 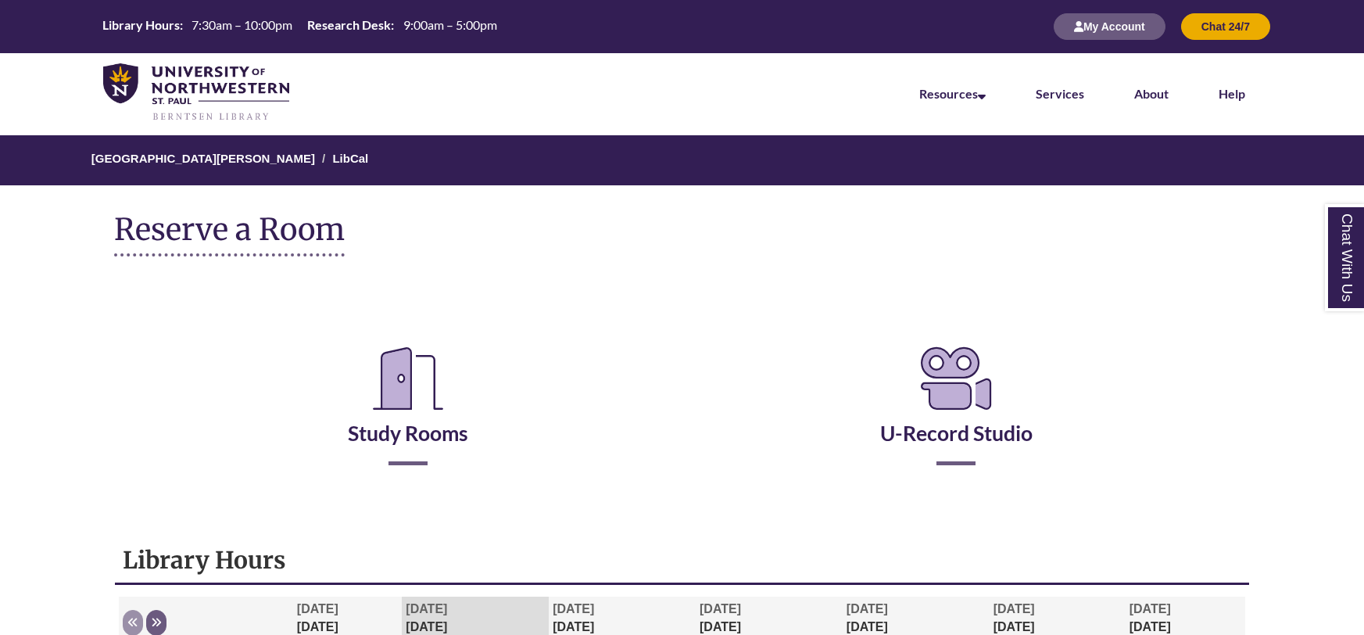 What do you see at coordinates (450, 24) in the screenshot?
I see `span: 9:00am – 5:00pm` at bounding box center [450, 24].